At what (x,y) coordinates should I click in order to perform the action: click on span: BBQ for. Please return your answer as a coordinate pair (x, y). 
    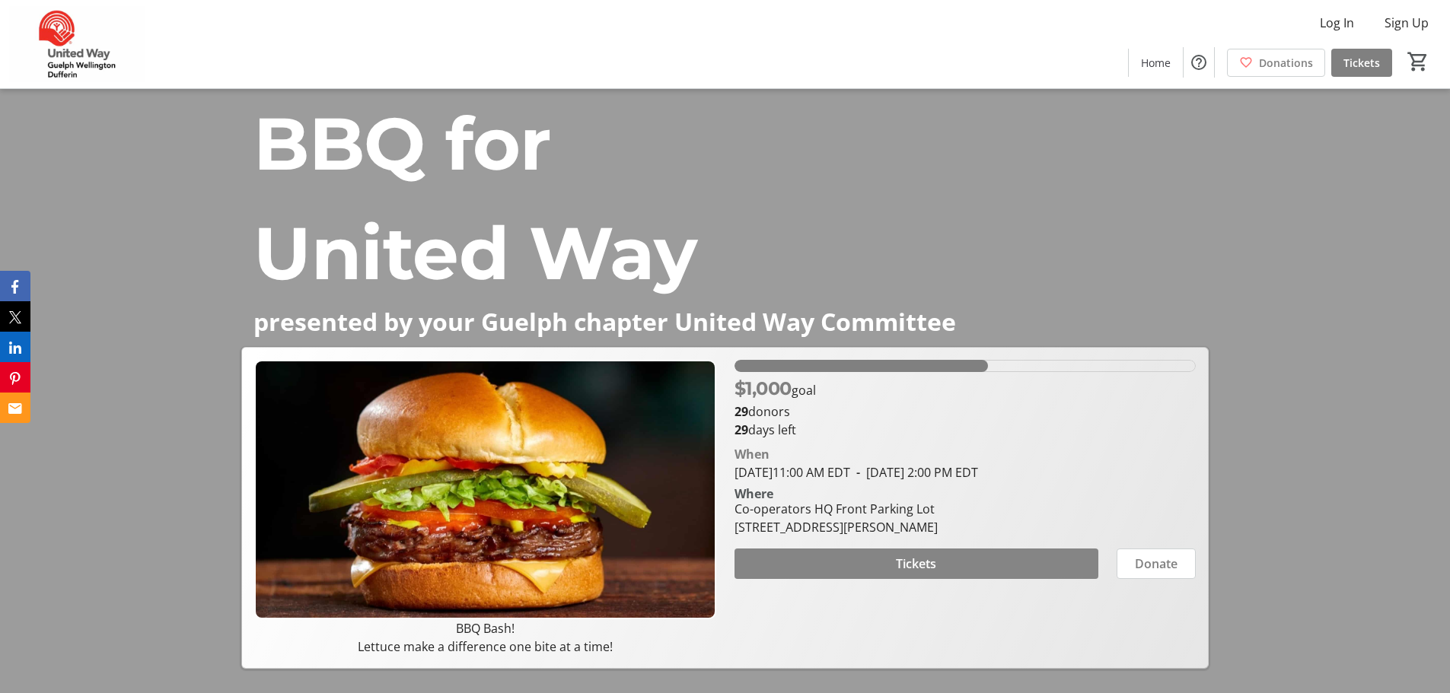
    Looking at the image, I should click on (402, 143).